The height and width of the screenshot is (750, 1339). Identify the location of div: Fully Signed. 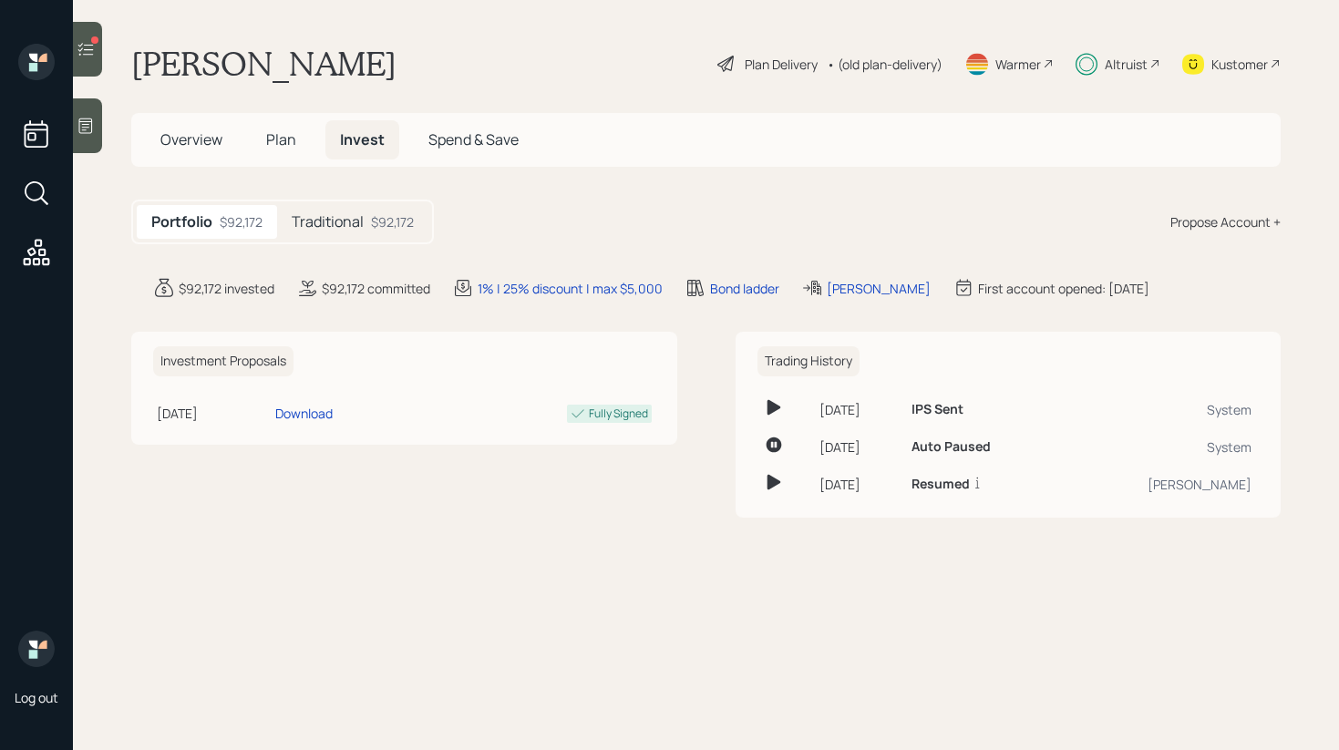
(618, 414).